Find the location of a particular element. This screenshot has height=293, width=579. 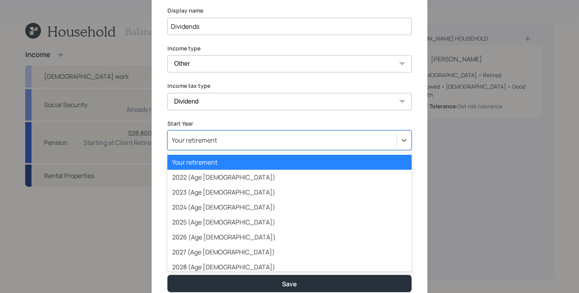

button: Save is located at coordinates (289, 283).